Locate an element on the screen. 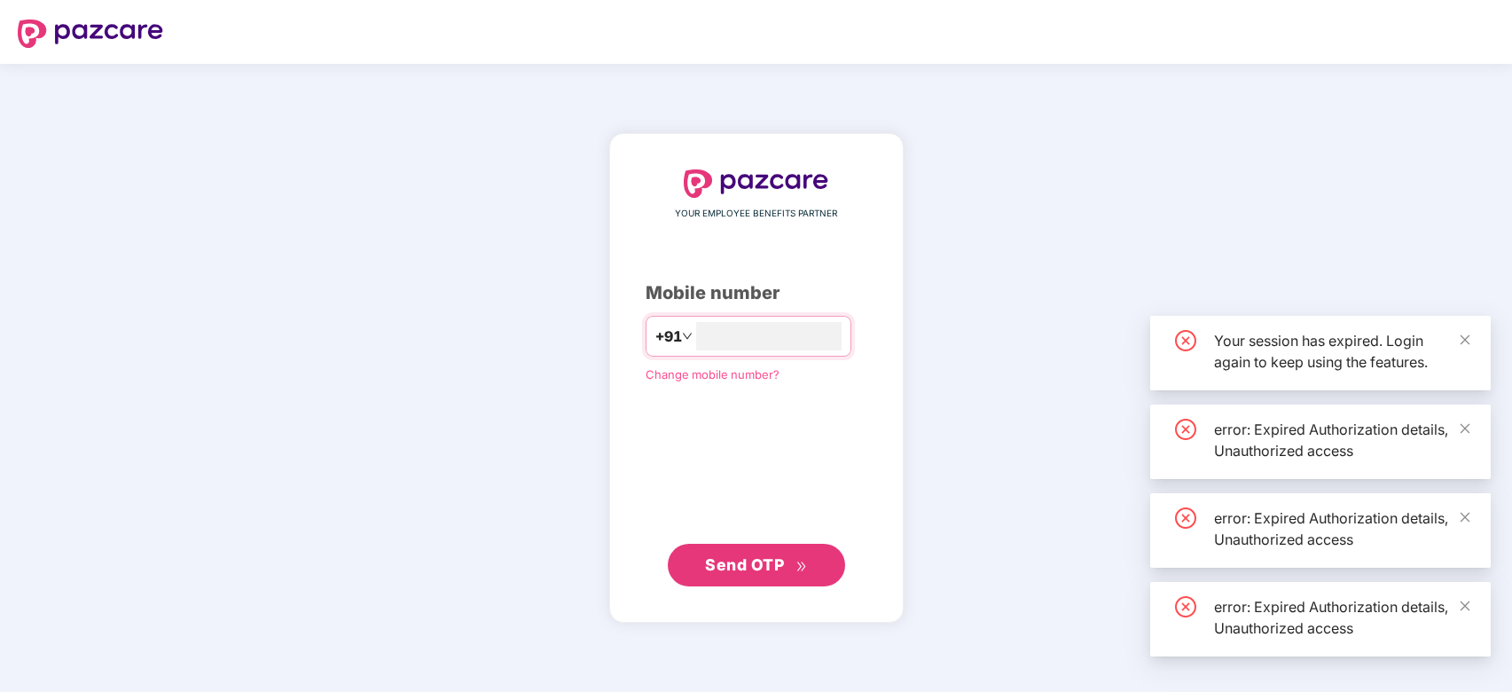 The width and height of the screenshot is (1512, 692). div: Mobile number is located at coordinates (756, 293).